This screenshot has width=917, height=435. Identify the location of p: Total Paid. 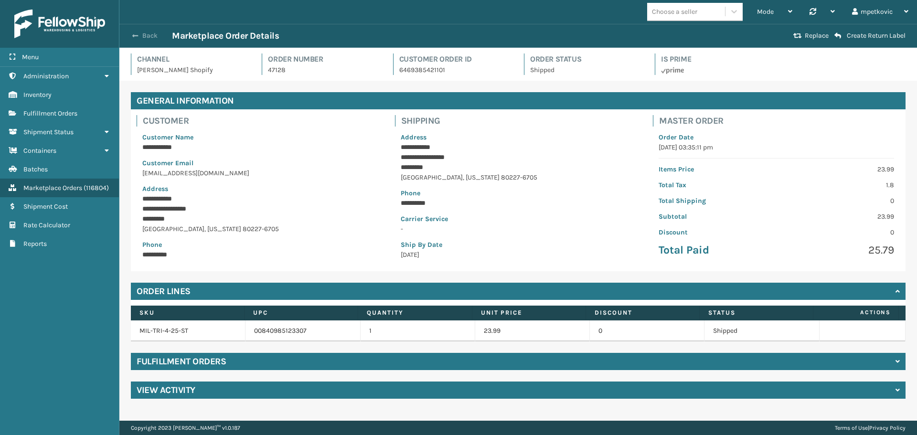
(715, 250).